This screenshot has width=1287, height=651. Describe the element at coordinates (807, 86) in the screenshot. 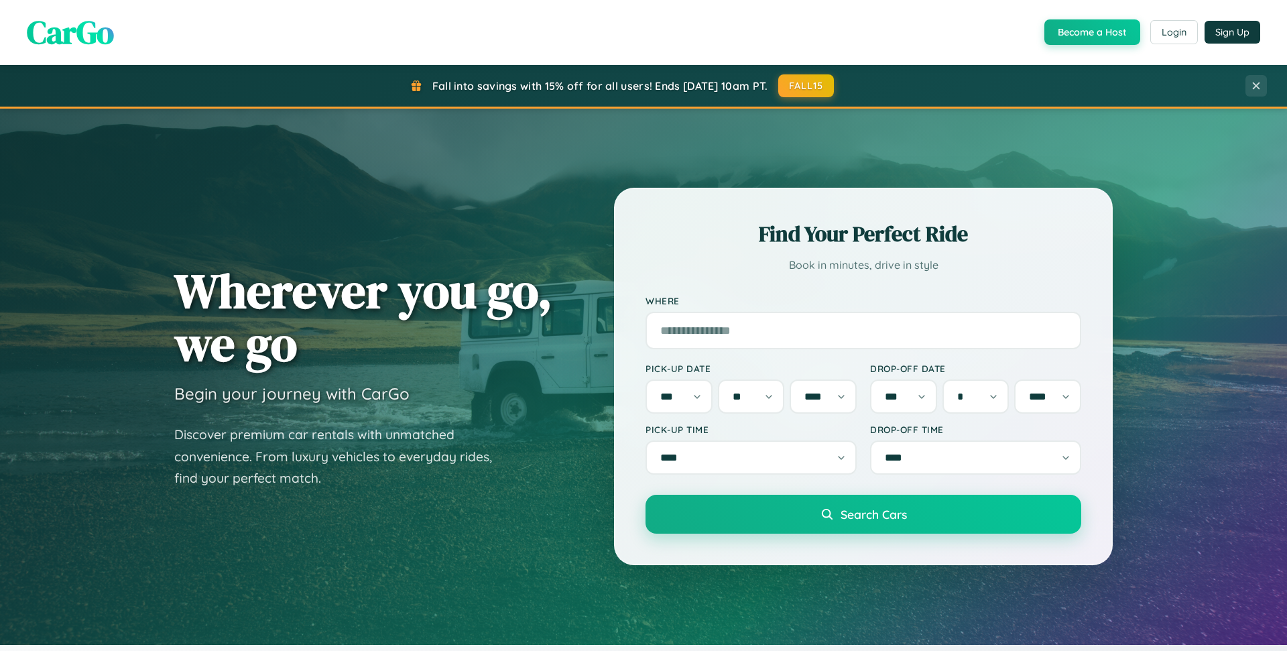

I see `button: FALL15` at that location.